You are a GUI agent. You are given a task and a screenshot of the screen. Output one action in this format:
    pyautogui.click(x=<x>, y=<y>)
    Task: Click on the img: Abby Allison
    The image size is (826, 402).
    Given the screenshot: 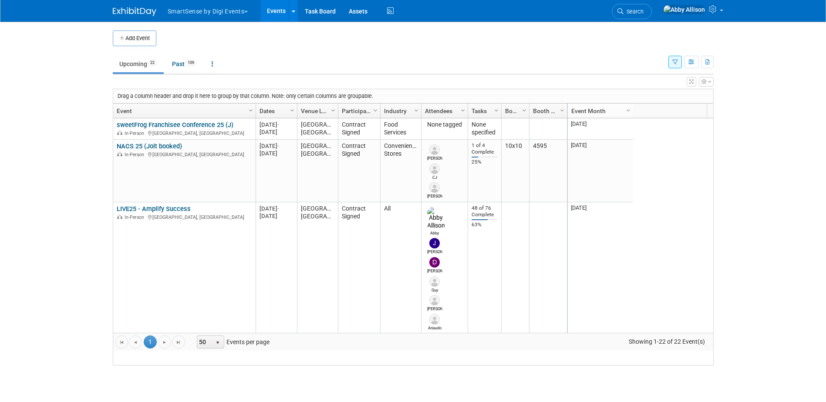 What is the action you would take?
    pyautogui.click(x=436, y=219)
    